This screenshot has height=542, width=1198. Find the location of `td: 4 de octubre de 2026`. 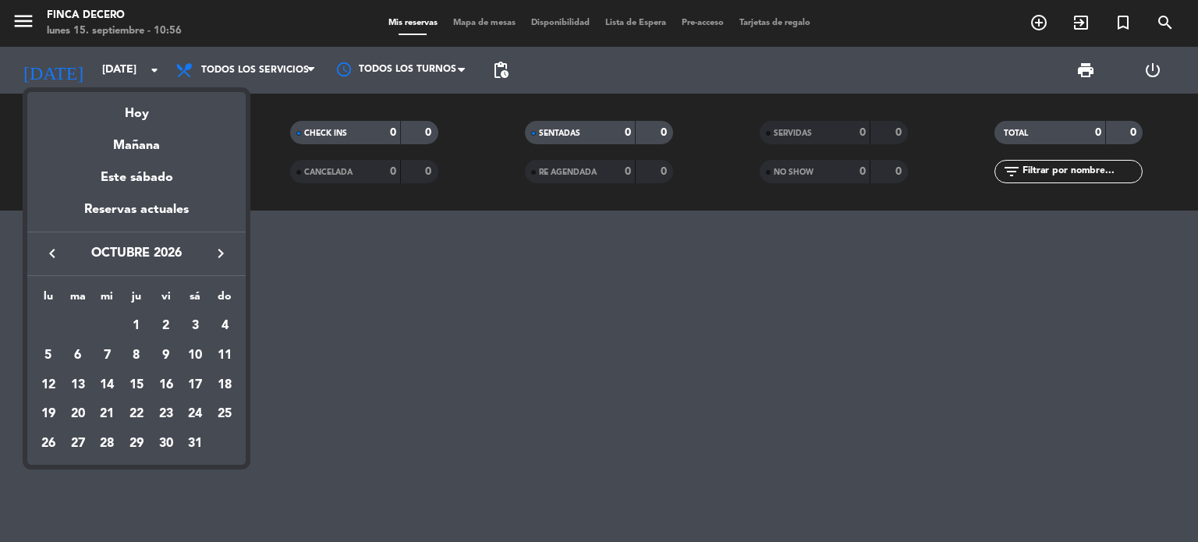

td: 4 de octubre de 2026 is located at coordinates (225, 326).